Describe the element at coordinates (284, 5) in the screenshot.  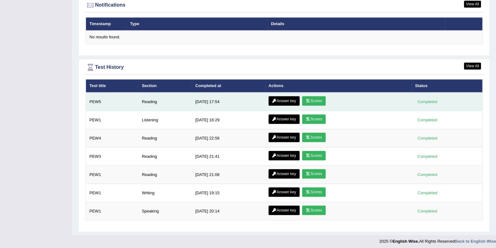
I see `div: Notifications` at that location.